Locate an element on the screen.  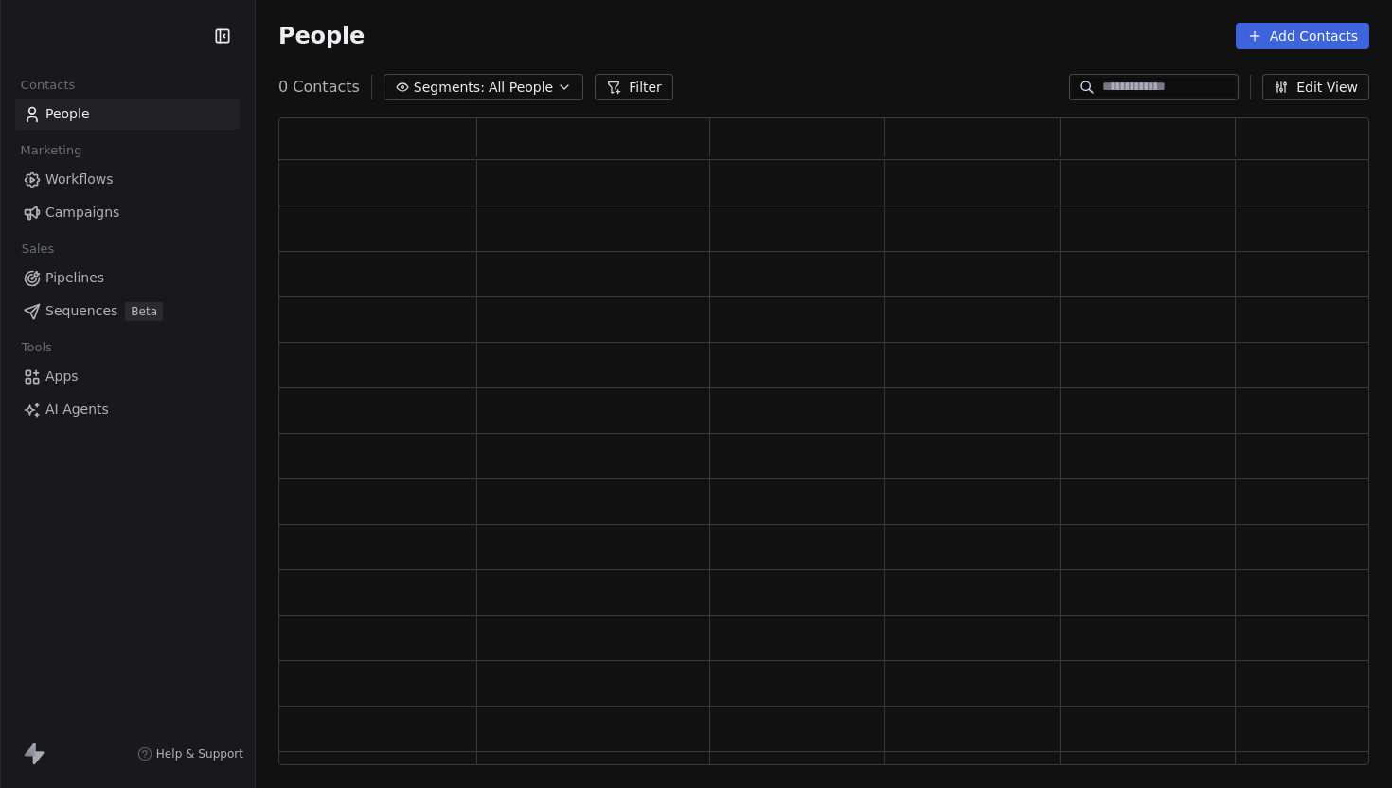
a: AI Agents is located at coordinates (127, 409).